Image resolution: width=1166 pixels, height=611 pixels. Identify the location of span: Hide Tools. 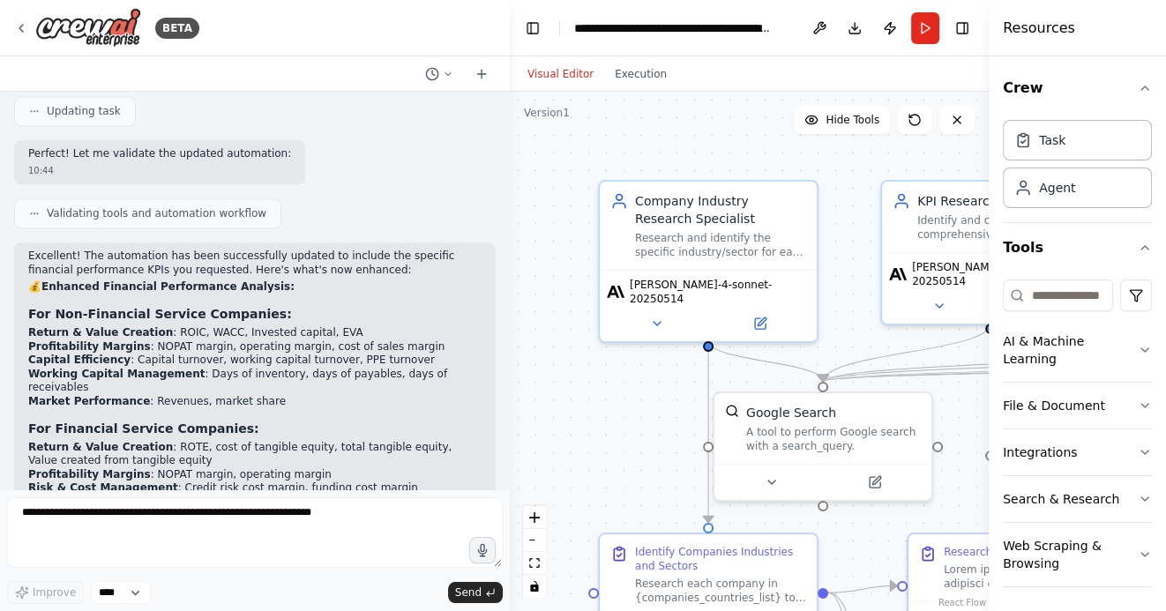
(852, 120).